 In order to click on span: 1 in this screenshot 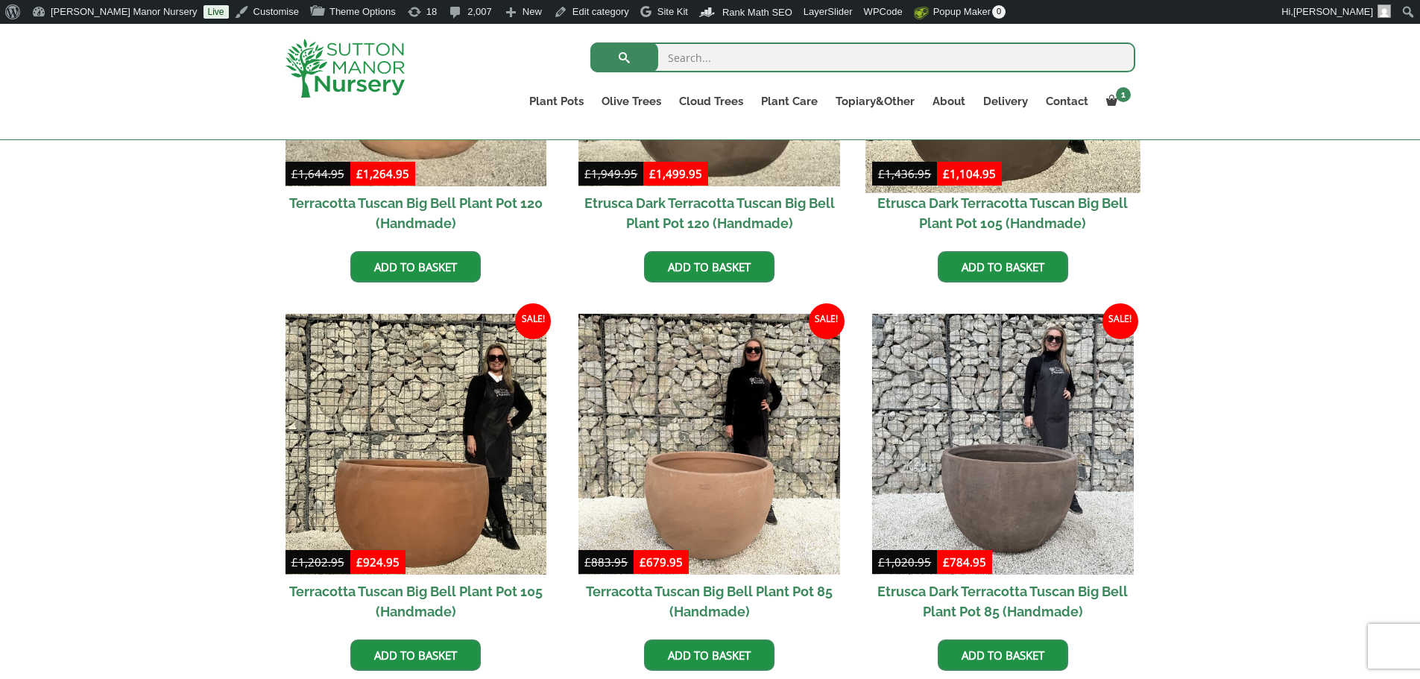, I will do `click(1124, 95)`.